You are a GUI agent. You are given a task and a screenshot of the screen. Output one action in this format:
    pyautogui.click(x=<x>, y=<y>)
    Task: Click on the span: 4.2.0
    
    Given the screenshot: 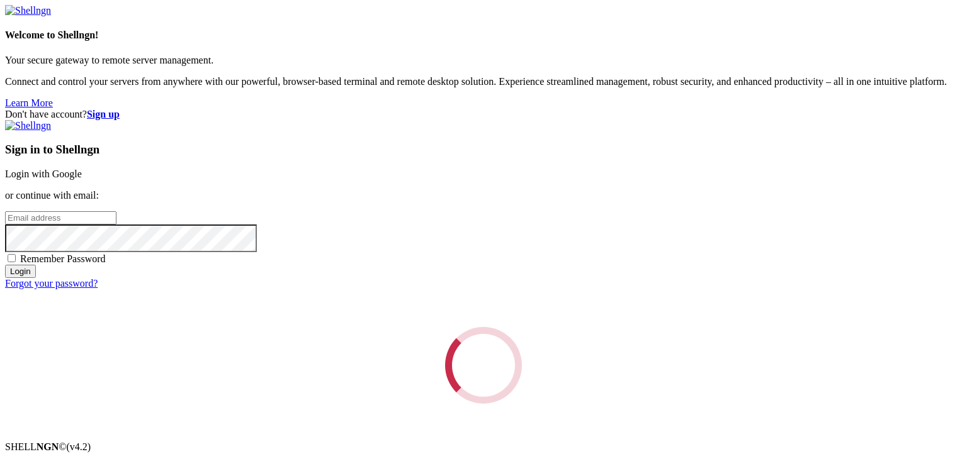 What is the action you would take?
    pyautogui.click(x=79, y=447)
    